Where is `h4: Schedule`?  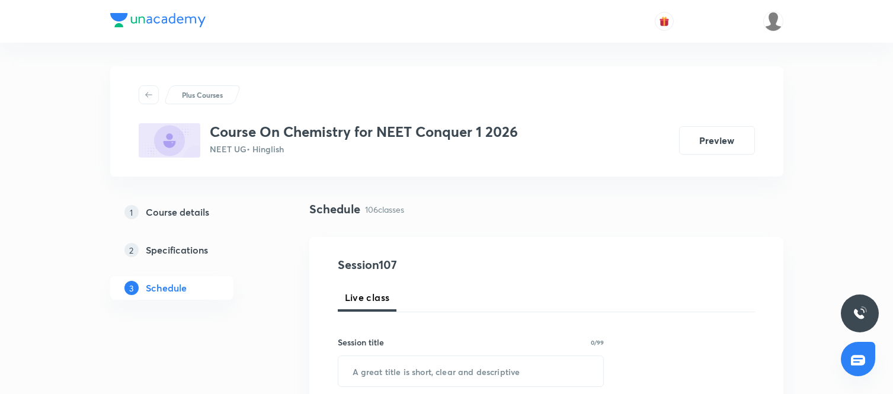 h4: Schedule is located at coordinates (335, 209).